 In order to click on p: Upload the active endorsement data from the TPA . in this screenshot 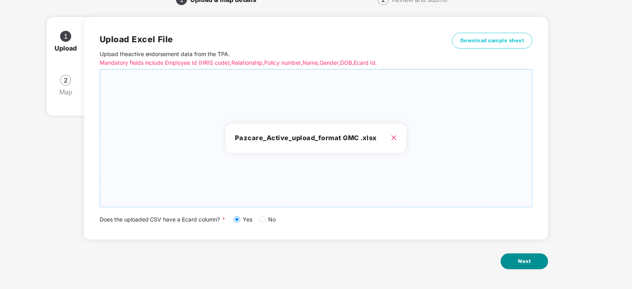, I will do `click(262, 59)`.